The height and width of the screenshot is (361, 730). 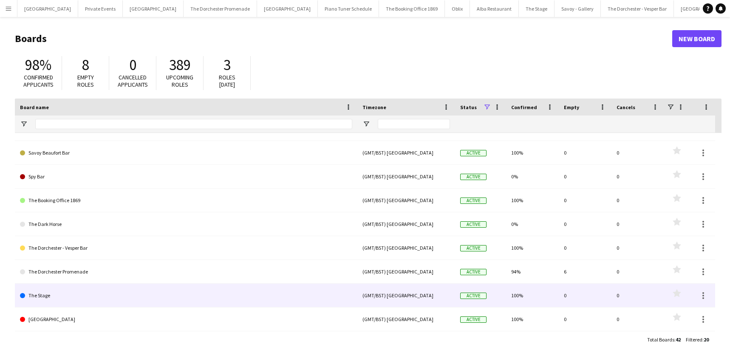 I want to click on a: The Booking Office 1869, so click(x=186, y=201).